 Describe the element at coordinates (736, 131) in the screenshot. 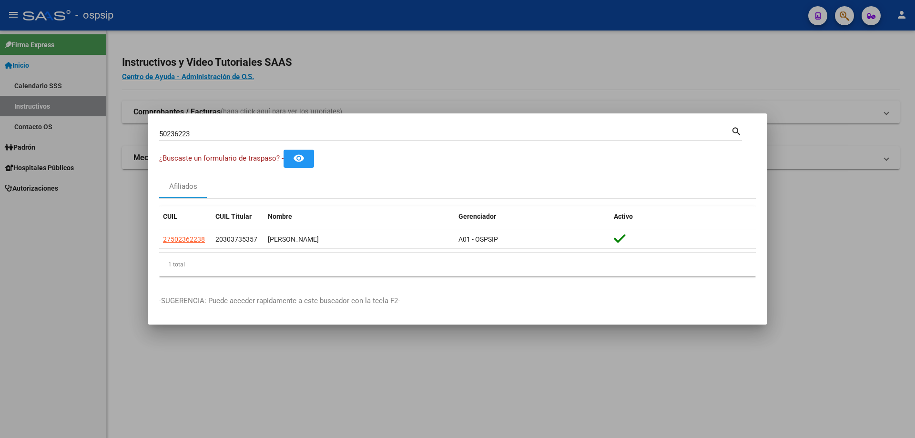

I see `mat-icon: search` at that location.